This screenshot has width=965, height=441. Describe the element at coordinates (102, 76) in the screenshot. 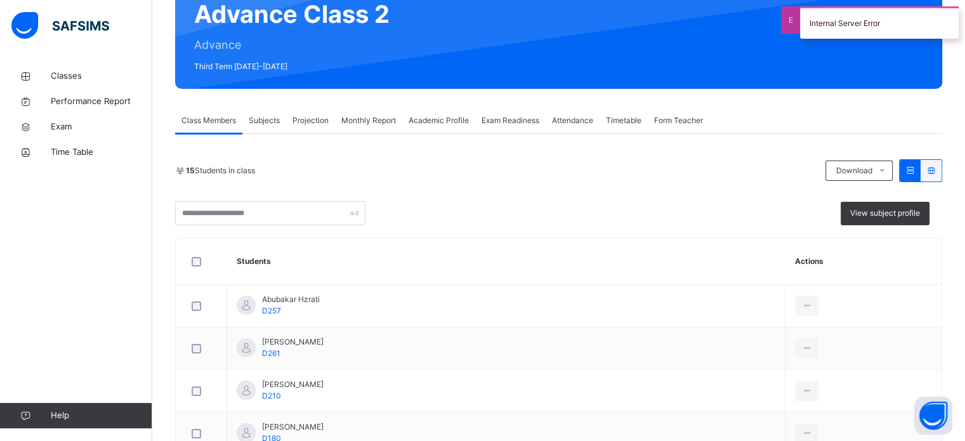

I see `span: Classes` at that location.